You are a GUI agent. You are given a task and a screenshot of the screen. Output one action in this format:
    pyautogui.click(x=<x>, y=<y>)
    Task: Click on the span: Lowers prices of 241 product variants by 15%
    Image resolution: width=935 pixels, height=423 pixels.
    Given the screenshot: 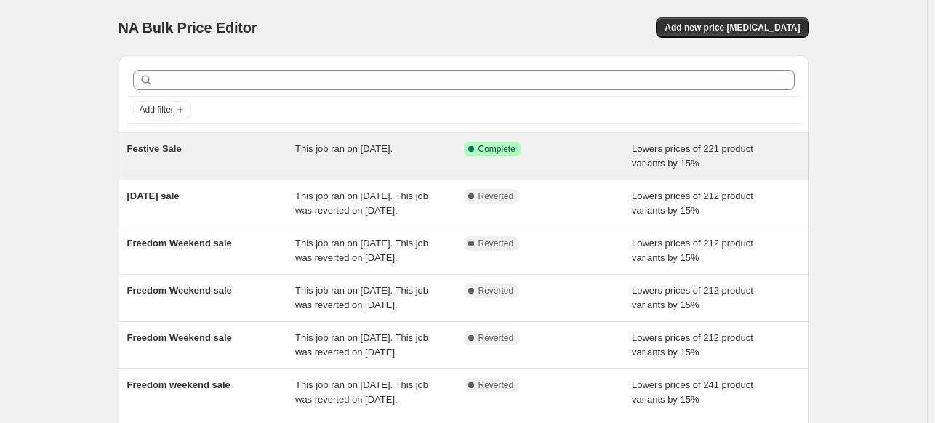 What is the action you would take?
    pyautogui.click(x=692, y=392)
    